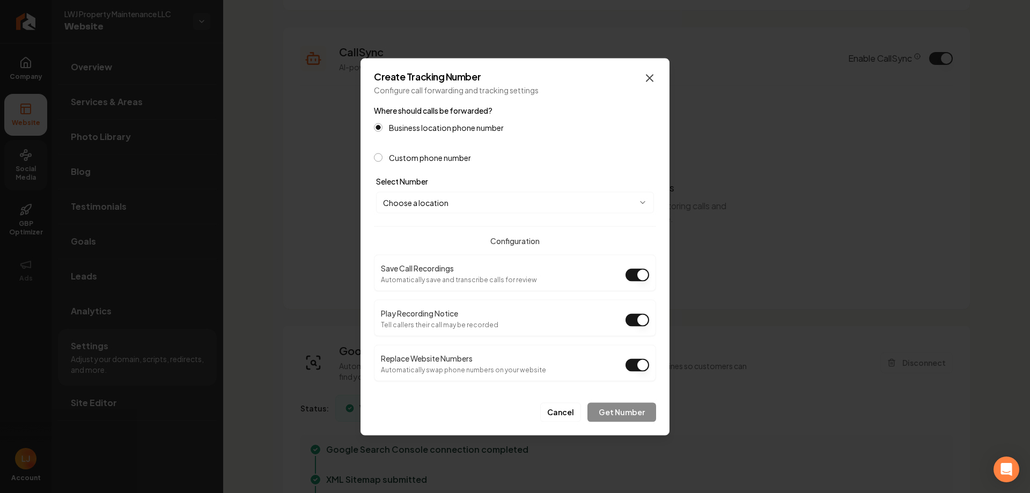 This screenshot has height=493, width=1030. I want to click on p: Automatically swap phone numbers on your website, so click(464, 370).